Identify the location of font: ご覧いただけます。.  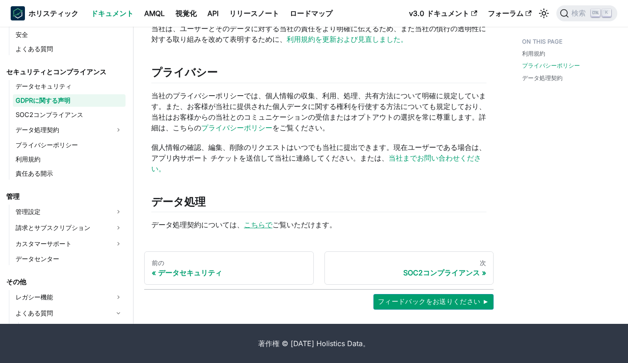
(304, 225).